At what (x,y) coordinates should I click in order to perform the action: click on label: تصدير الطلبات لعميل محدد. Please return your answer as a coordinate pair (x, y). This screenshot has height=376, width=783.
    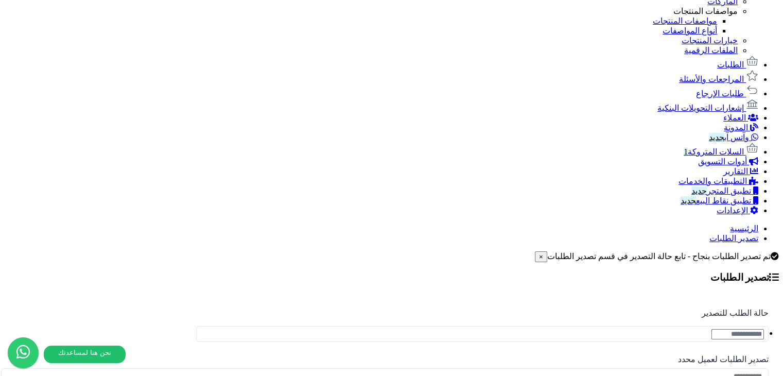
    Looking at the image, I should click on (391, 359).